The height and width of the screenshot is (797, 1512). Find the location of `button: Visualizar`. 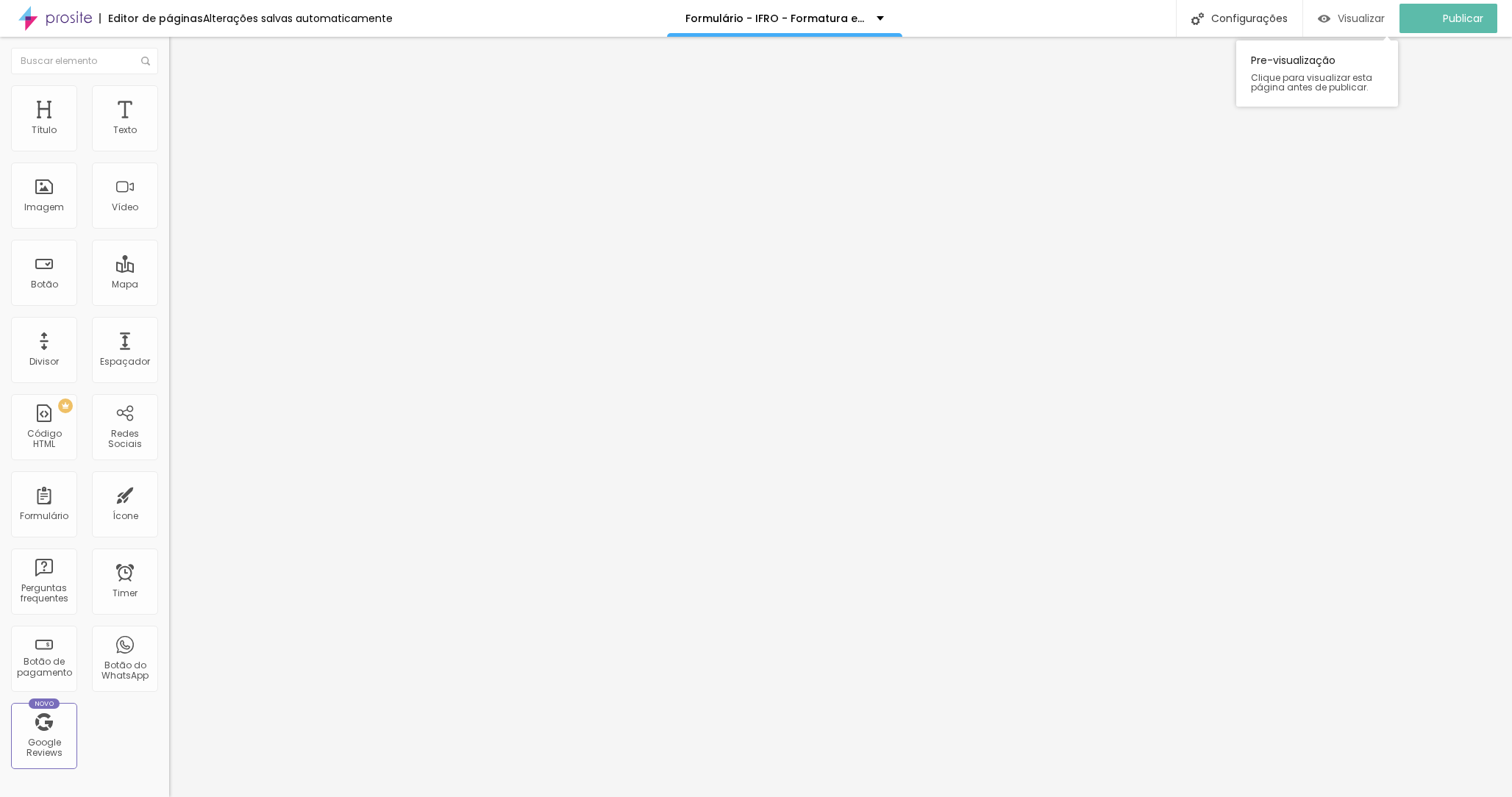

button: Visualizar is located at coordinates (1350, 18).